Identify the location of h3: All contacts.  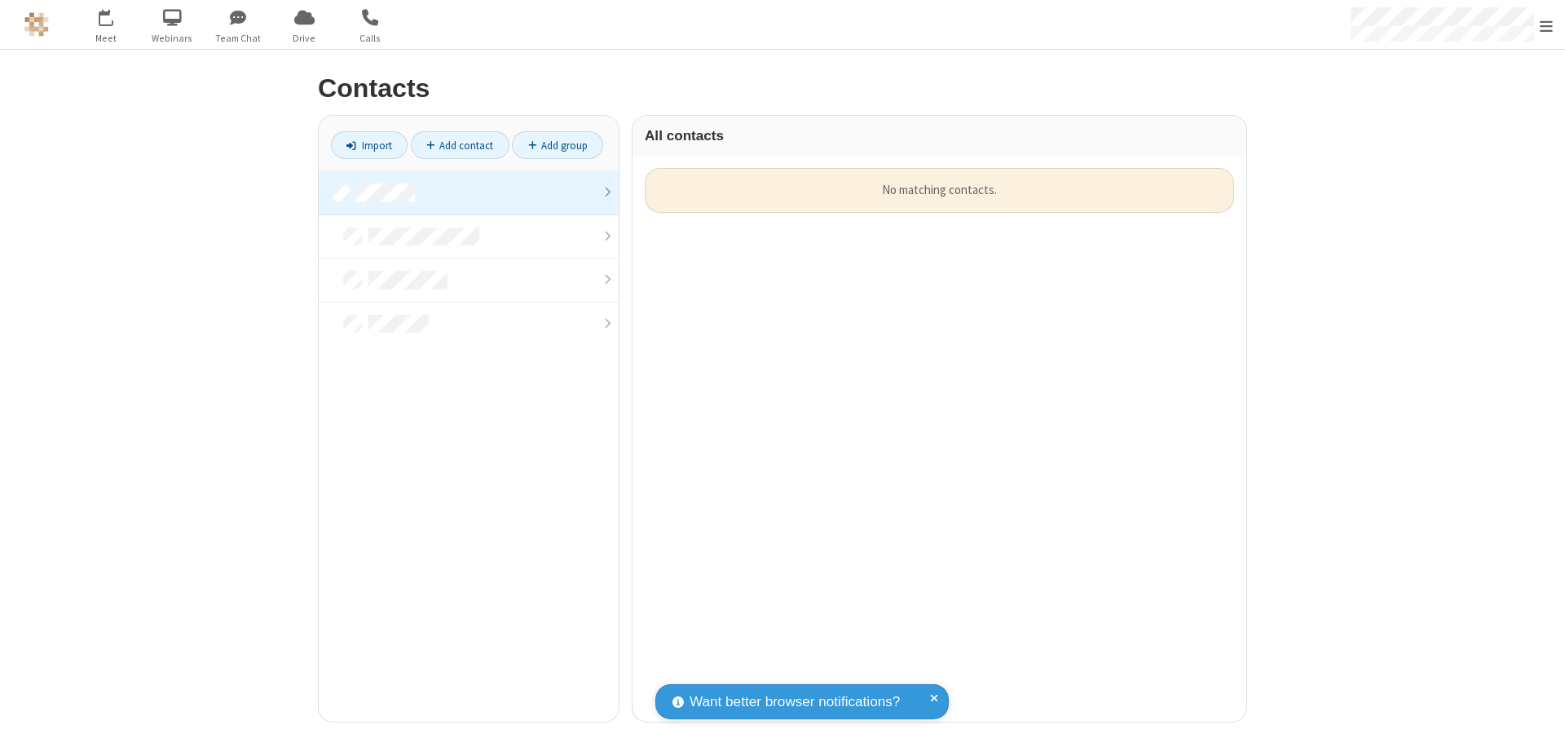
(939, 135).